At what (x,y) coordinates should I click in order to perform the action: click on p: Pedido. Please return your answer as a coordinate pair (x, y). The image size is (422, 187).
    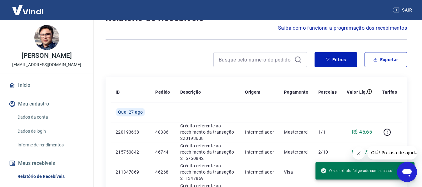
    Looking at the image, I should click on (163, 92).